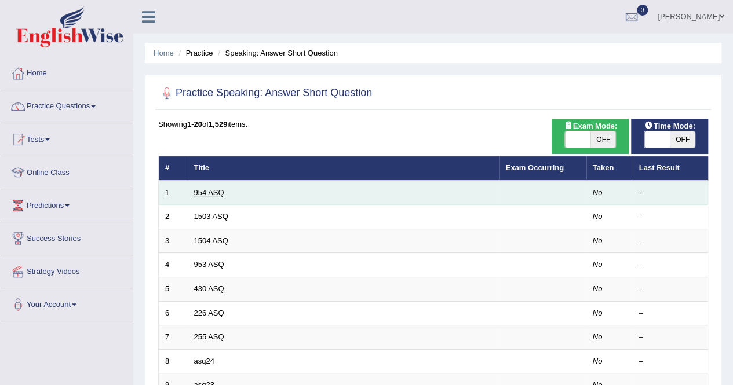 The height and width of the screenshot is (385, 733). I want to click on li: Practice, so click(194, 53).